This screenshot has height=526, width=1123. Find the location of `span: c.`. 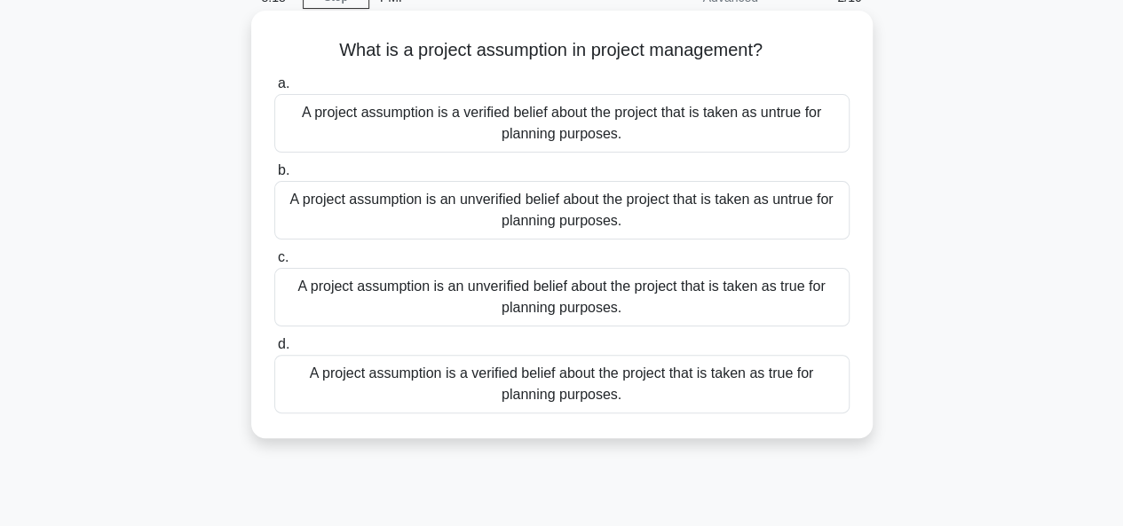

span: c. is located at coordinates (283, 256).